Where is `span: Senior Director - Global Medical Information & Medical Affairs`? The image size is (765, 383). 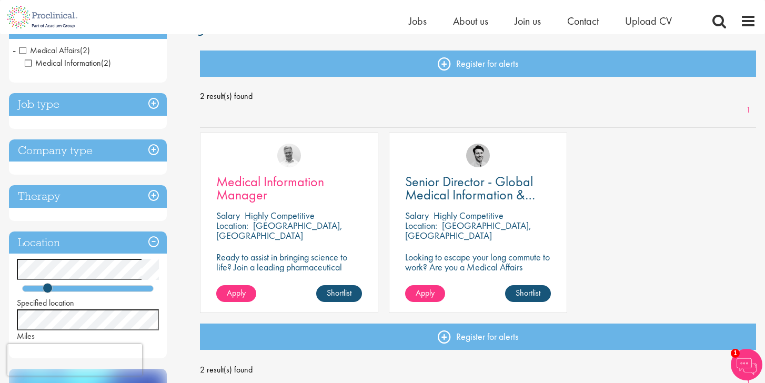 span: Senior Director - Global Medical Information & Medical Affairs is located at coordinates (470, 195).